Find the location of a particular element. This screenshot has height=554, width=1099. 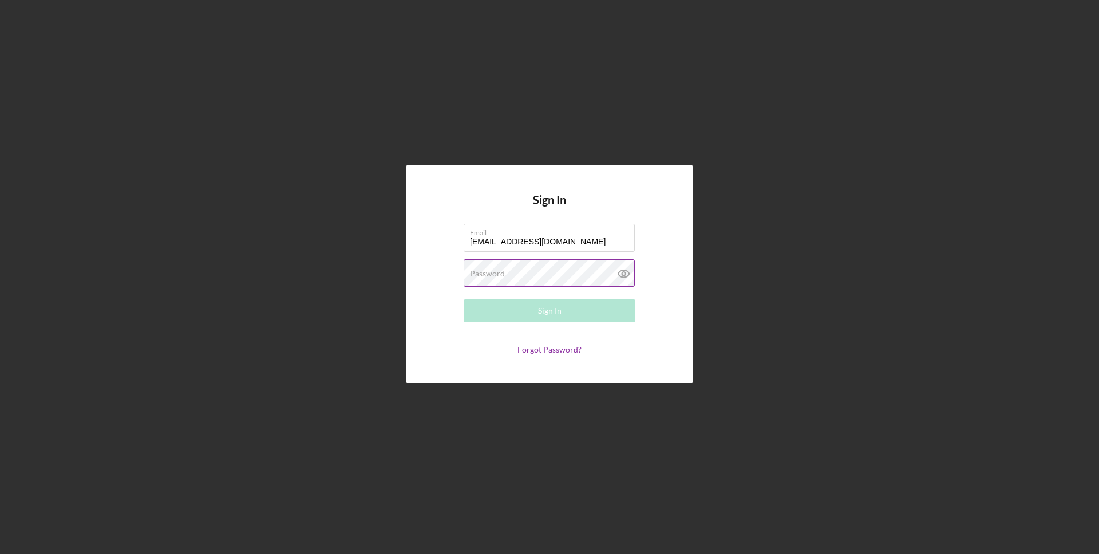

a: Forgot Password? is located at coordinates (549, 349).